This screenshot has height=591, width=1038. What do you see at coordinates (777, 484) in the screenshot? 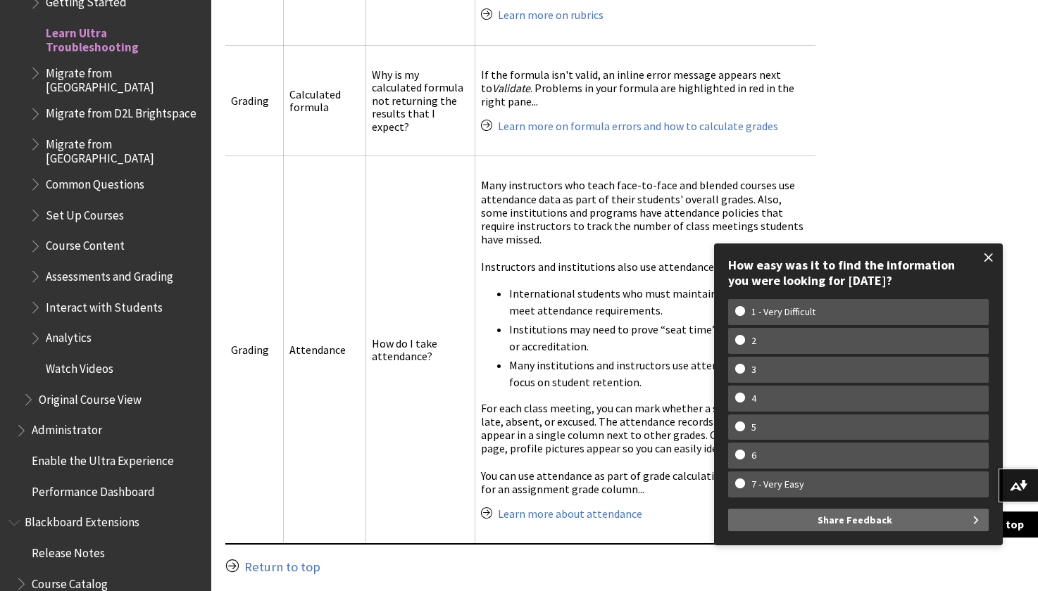
I see `w-span: 7 - Very Easy` at bounding box center [777, 484].